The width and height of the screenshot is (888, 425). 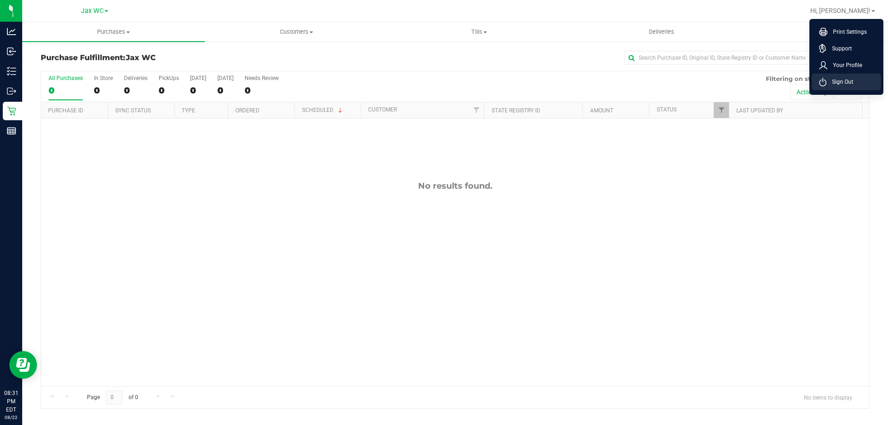 I want to click on span: Your Profile, so click(x=844, y=65).